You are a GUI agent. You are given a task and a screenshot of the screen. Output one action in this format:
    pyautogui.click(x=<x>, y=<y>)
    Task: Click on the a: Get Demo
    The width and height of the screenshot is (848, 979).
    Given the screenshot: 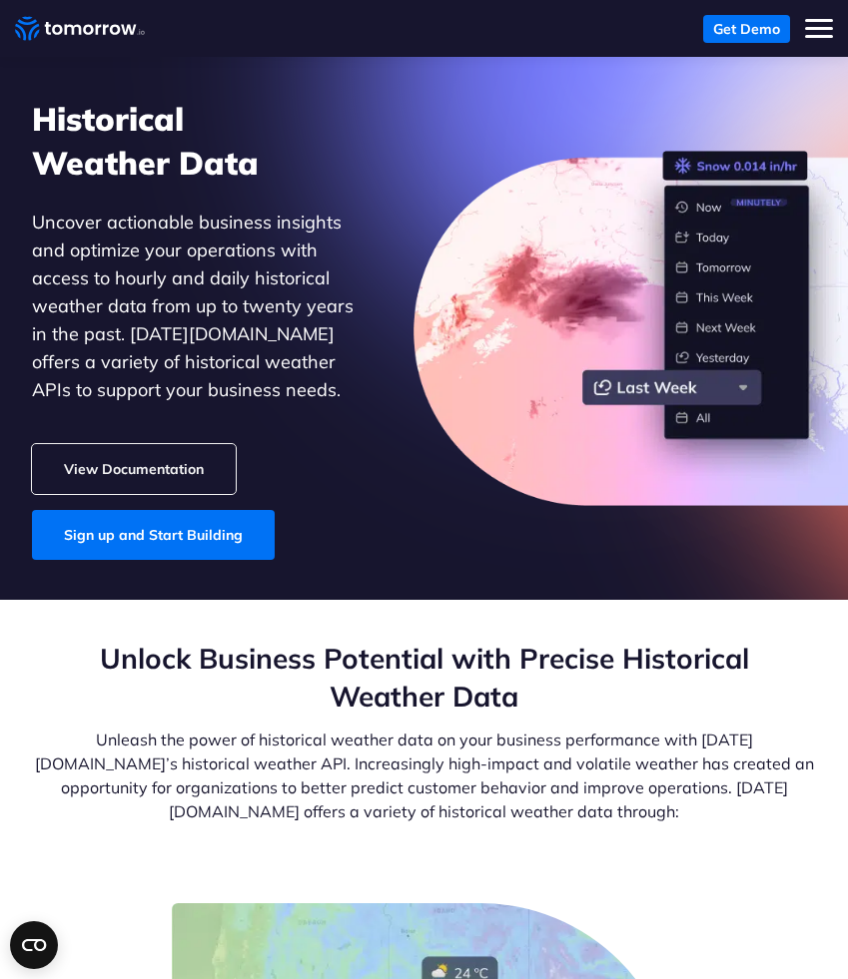 What is the action you would take?
    pyautogui.click(x=746, y=29)
    